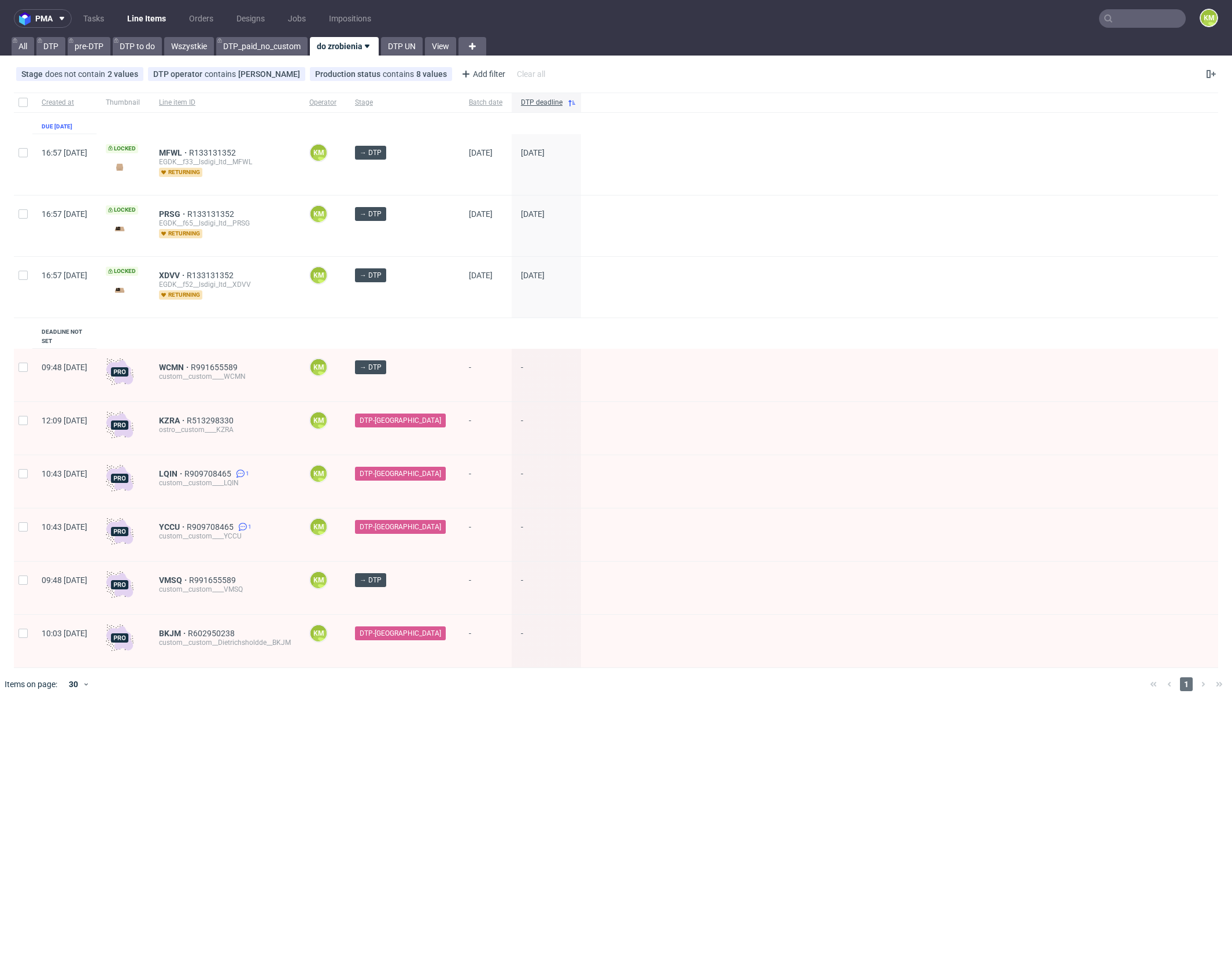 This screenshot has height=974, width=1232. Describe the element at coordinates (179, 74) in the screenshot. I see `span: DTP operator` at that location.